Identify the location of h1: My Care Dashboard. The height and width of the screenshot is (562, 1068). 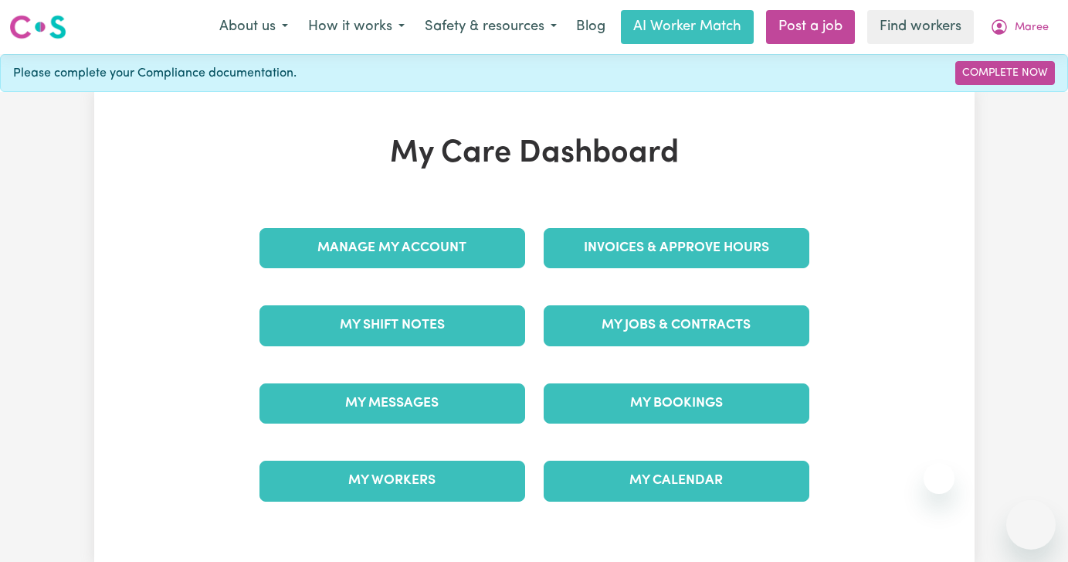
(535, 154).